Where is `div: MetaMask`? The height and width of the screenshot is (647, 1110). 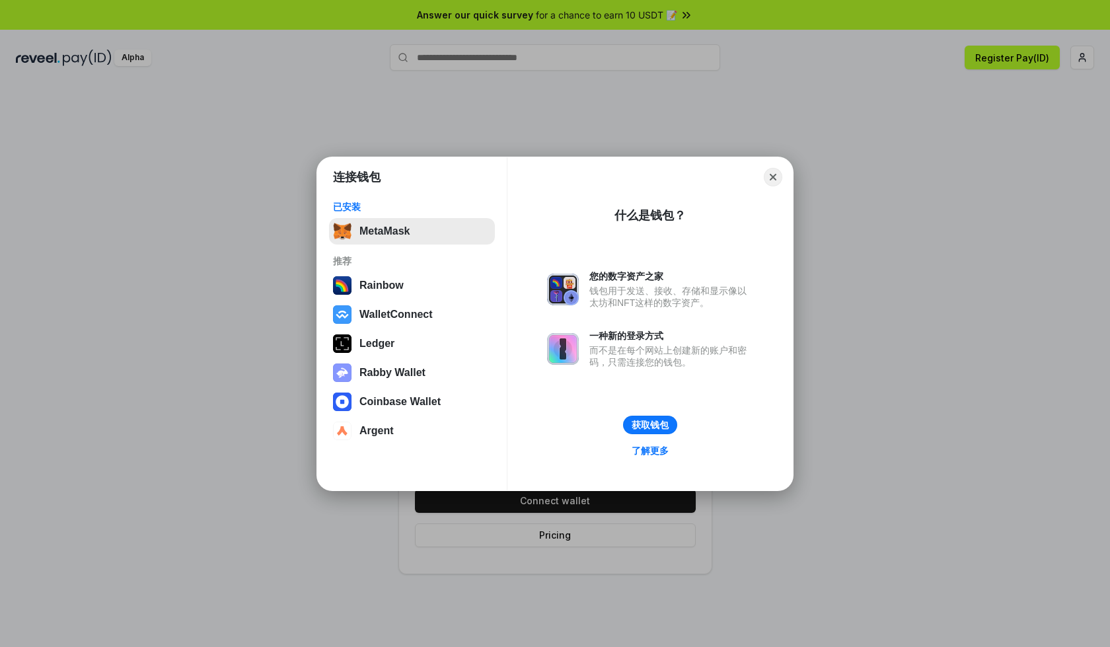
div: MetaMask is located at coordinates (384, 231).